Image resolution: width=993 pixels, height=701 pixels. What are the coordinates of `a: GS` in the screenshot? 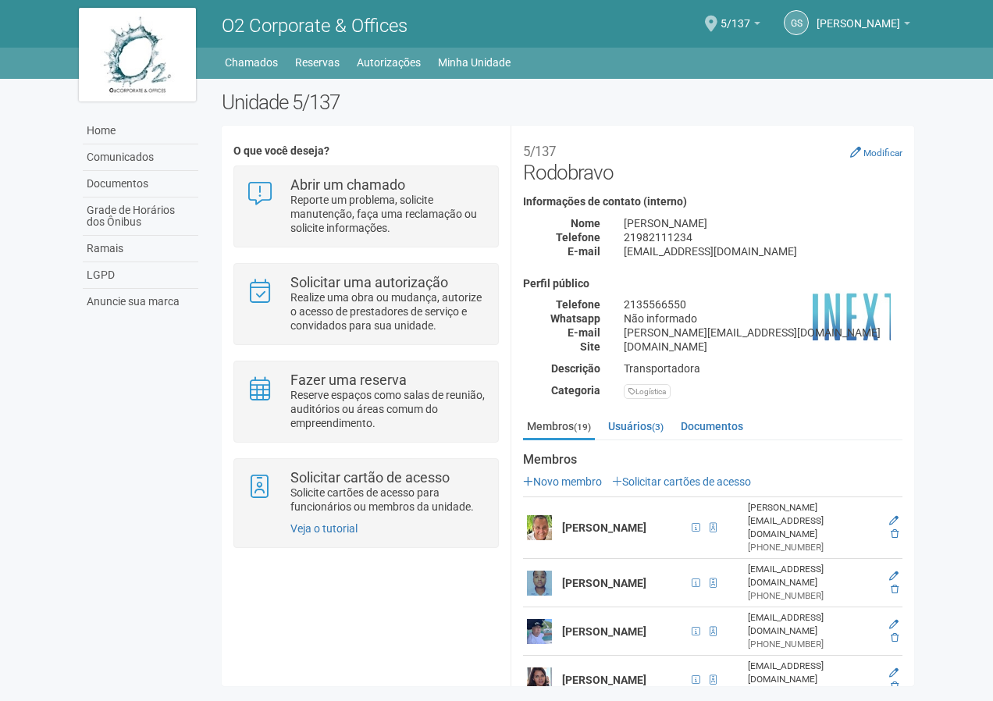 It's located at (796, 23).